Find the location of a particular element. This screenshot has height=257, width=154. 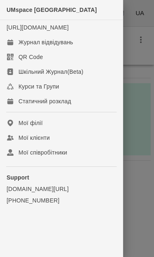

div: Шкільний Журнал(Beta) is located at coordinates (51, 72).